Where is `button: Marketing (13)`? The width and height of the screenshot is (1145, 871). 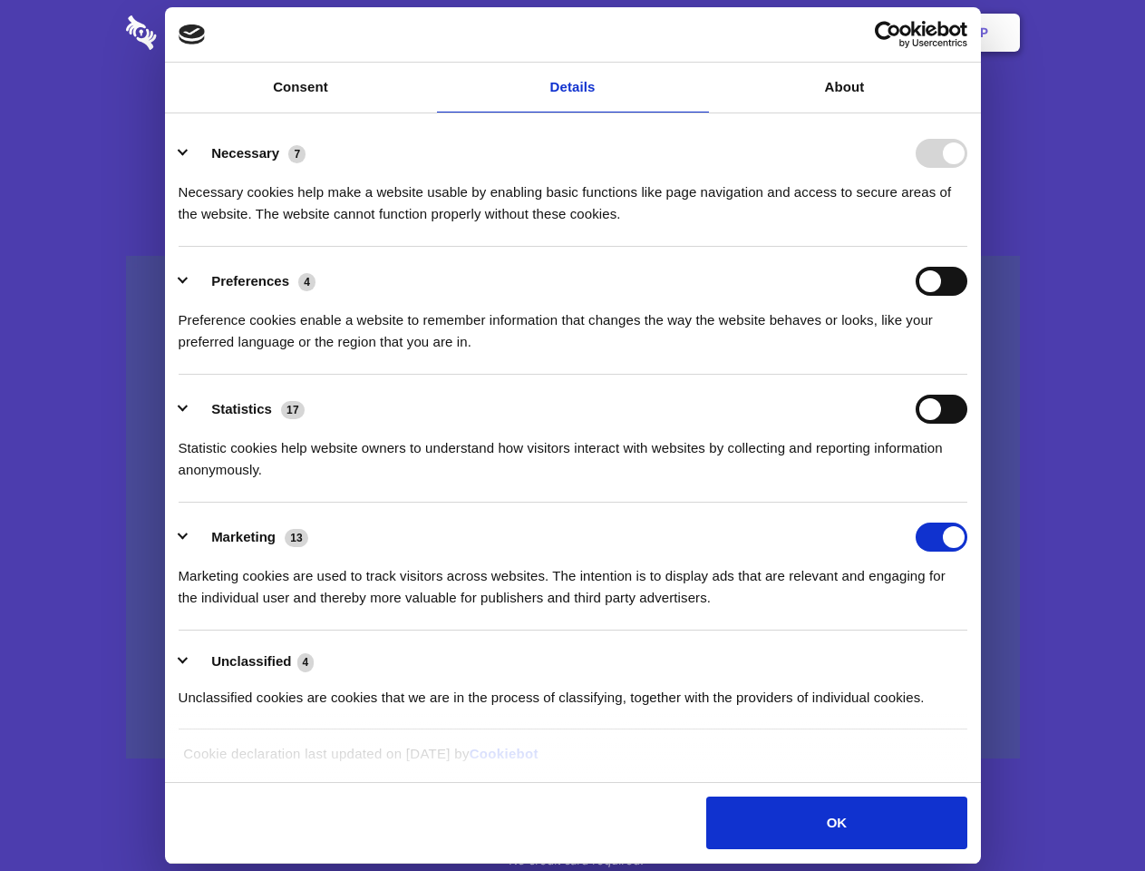
button: Marketing (13) is located at coordinates (249, 537).